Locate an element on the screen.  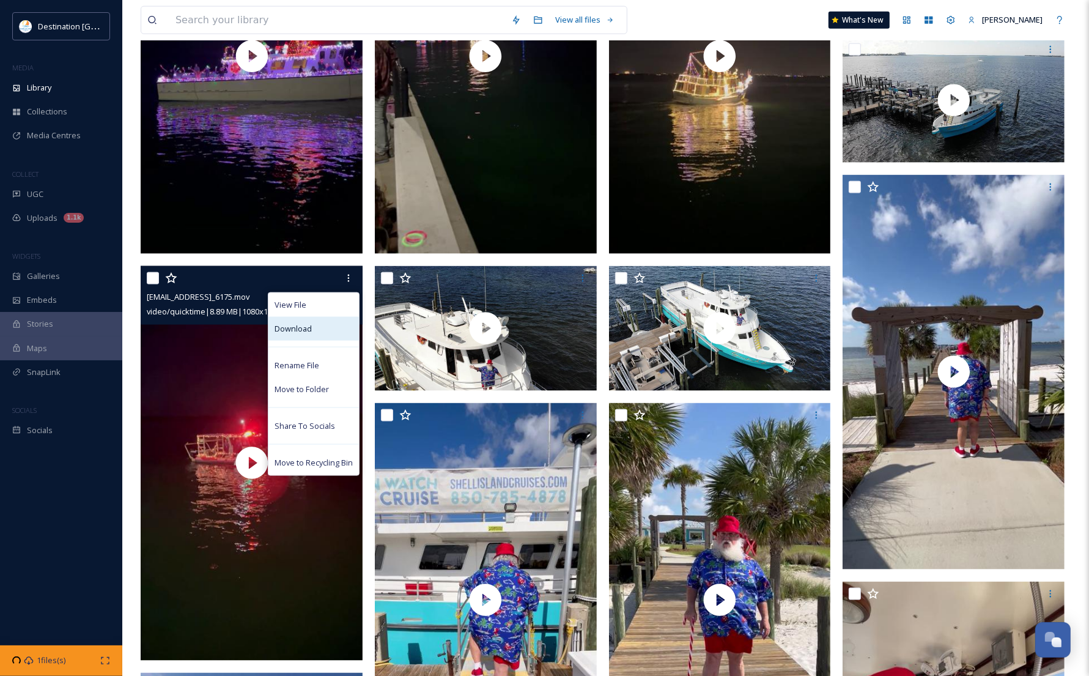
span: Stories is located at coordinates (40, 323).